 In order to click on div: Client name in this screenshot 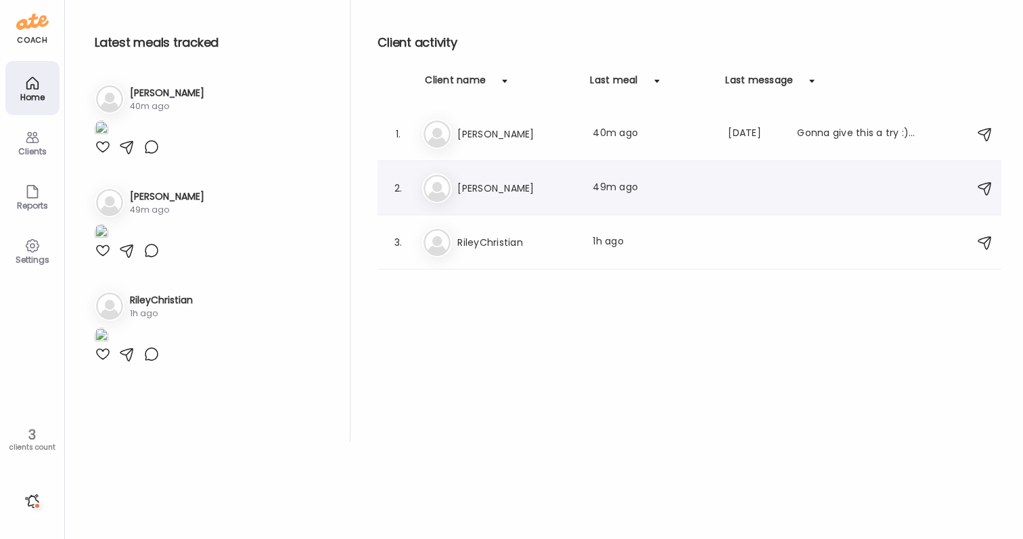, I will do `click(455, 84)`.